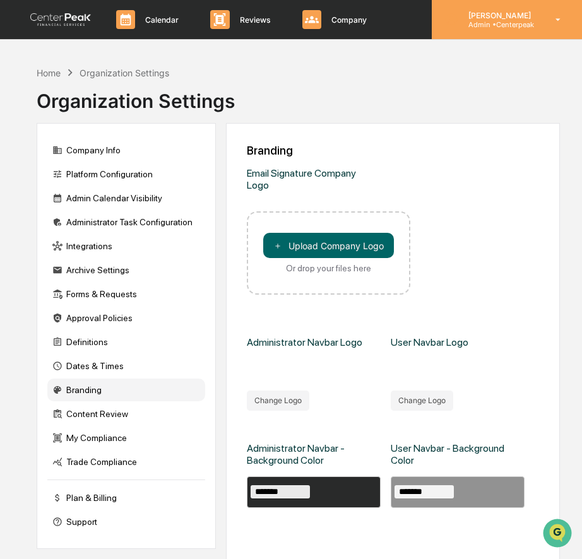  I want to click on div: Administrator Navbar - Background Color, so click(312, 454).